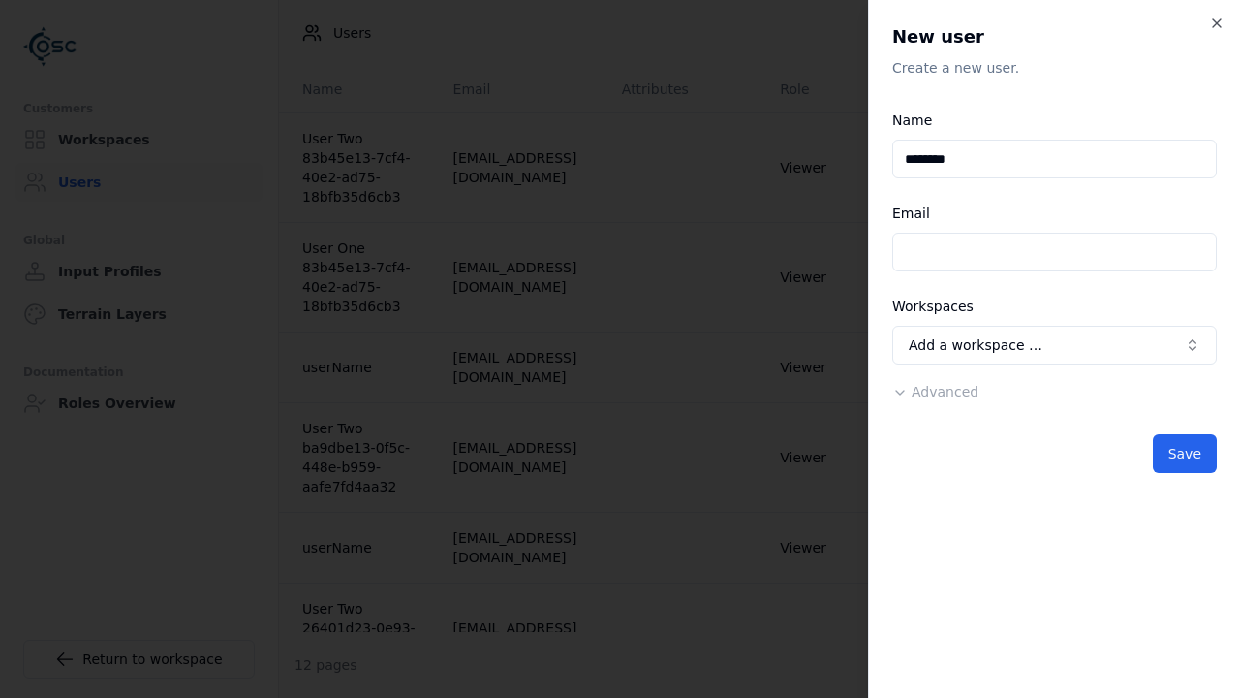 This screenshot has width=1240, height=698. What do you see at coordinates (933, 306) in the screenshot?
I see `label: Workspaces` at bounding box center [933, 306].